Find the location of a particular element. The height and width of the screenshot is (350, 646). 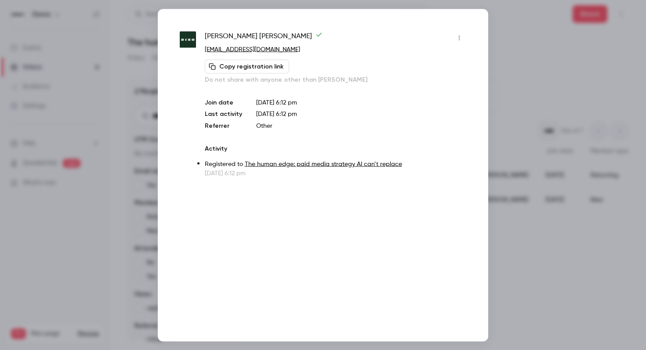

p: Activity is located at coordinates (336, 149).